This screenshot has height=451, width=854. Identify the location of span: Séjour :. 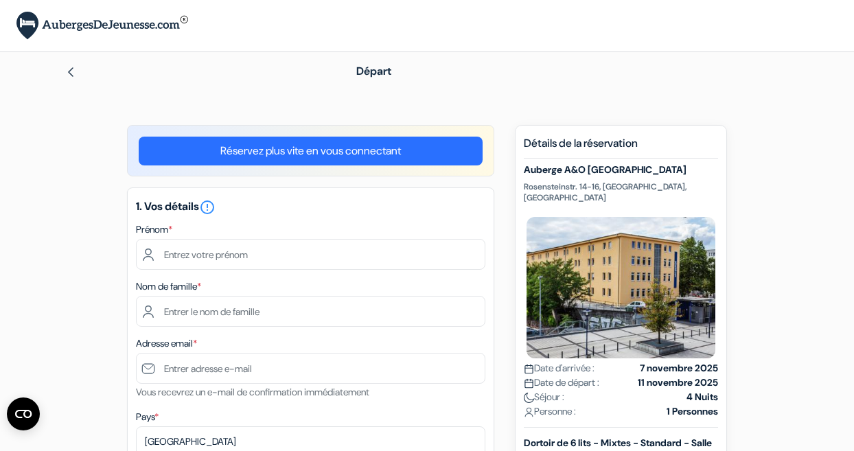
(544, 397).